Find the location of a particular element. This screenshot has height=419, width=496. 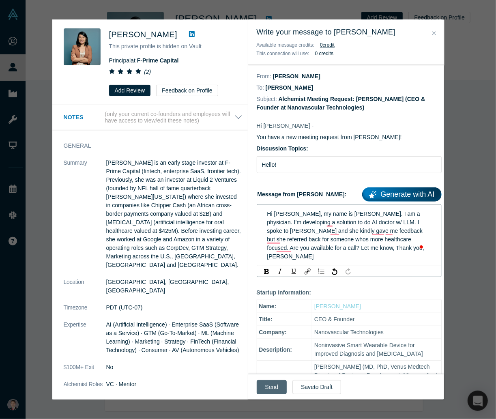

dt: Alchemist Roles is located at coordinates (85, 388).